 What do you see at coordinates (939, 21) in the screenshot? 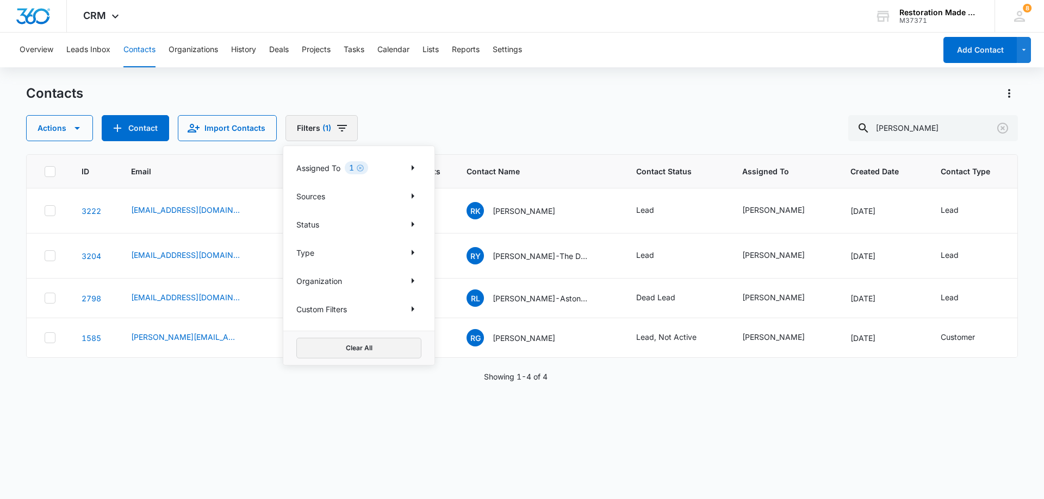
I see `div: account id` at bounding box center [939, 21].